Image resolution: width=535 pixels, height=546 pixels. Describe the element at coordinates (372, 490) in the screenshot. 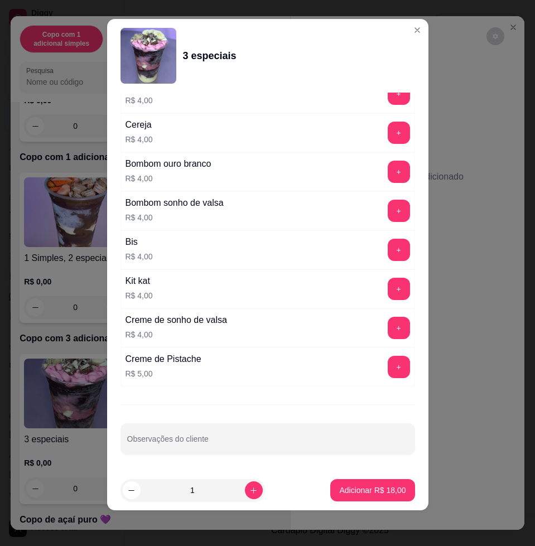

I see `button: Adicionar R$ 18,00` at that location.